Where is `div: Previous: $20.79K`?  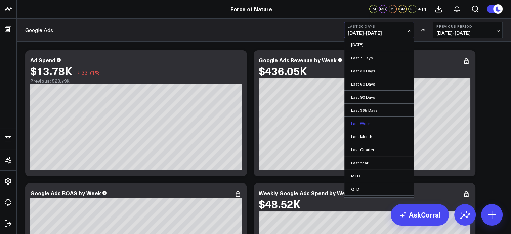
div: Previous: $20.79K is located at coordinates (136, 81).